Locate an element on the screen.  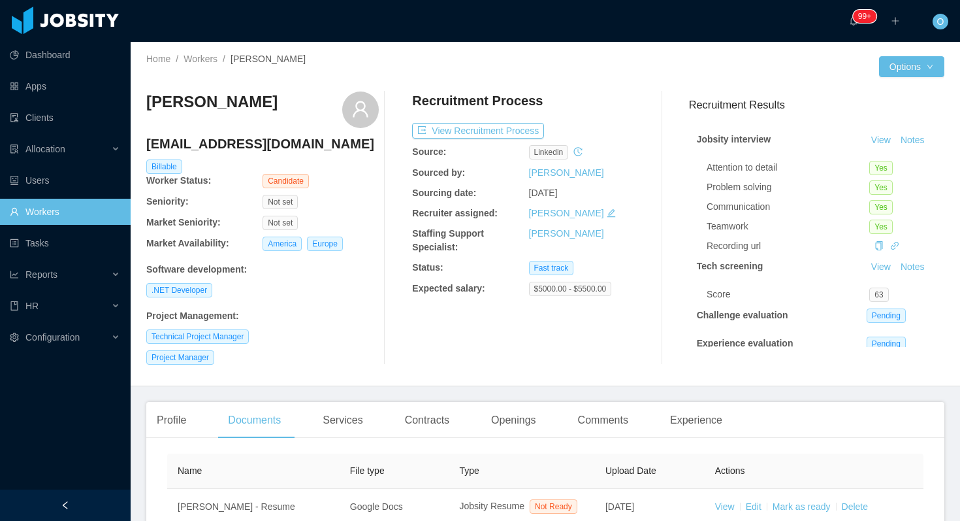
b: Market Availability: is located at coordinates (187, 243).